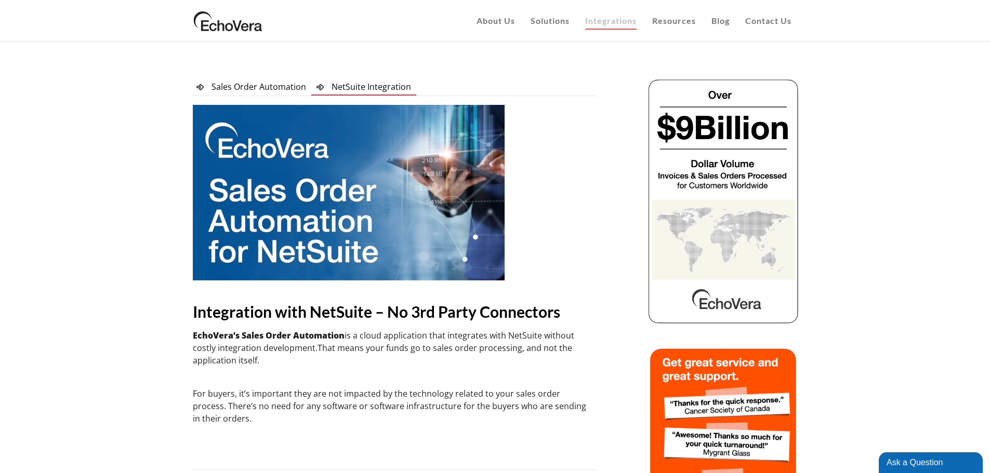  What do you see at coordinates (269, 336) in the screenshot?
I see `strong: EchoVera’s Sales Order Automation` at bounding box center [269, 336].